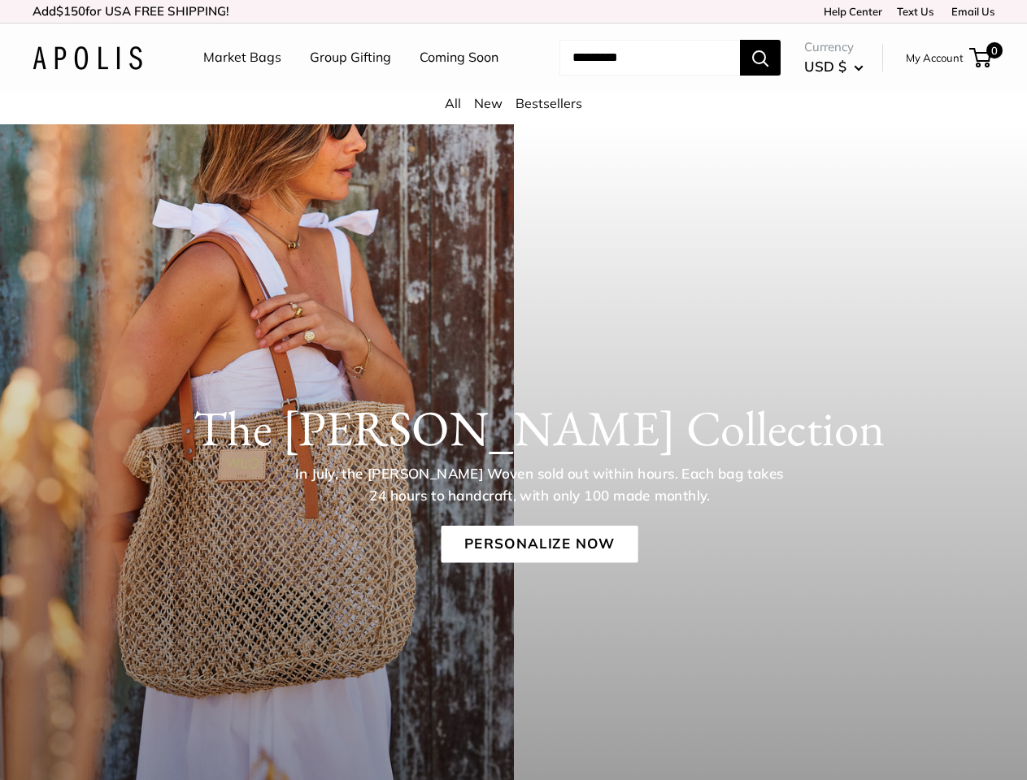 Image resolution: width=1027 pixels, height=780 pixels. What do you see at coordinates (760, 58) in the screenshot?
I see `button: Search` at bounding box center [760, 58].